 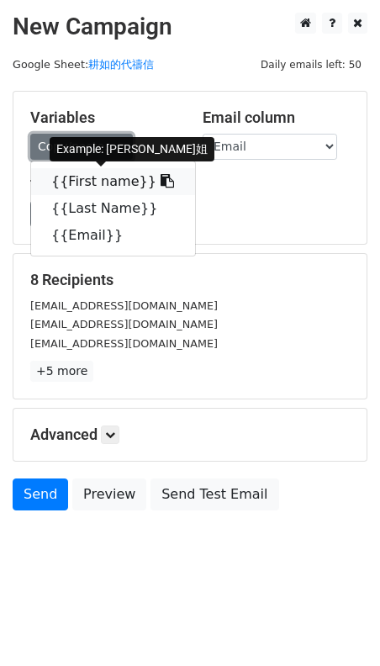 What do you see at coordinates (190, 435) in the screenshot?
I see `h5: Advanced` at bounding box center [190, 435].